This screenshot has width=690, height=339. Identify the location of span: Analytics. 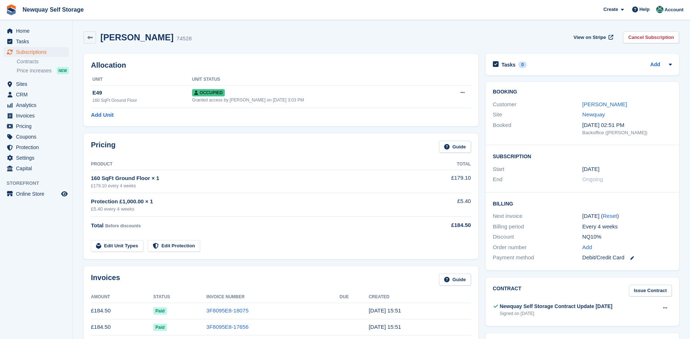
(38, 105).